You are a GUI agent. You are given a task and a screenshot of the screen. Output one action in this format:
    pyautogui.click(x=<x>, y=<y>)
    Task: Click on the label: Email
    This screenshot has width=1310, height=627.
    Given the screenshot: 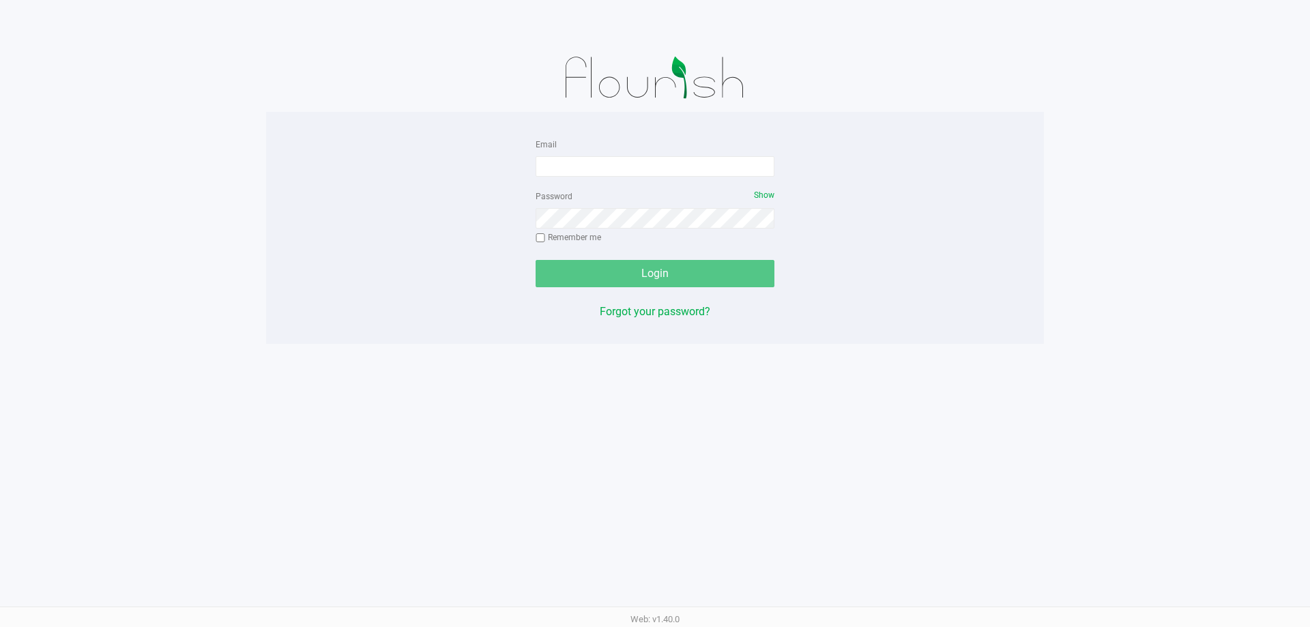 What is the action you would take?
    pyautogui.click(x=546, y=145)
    